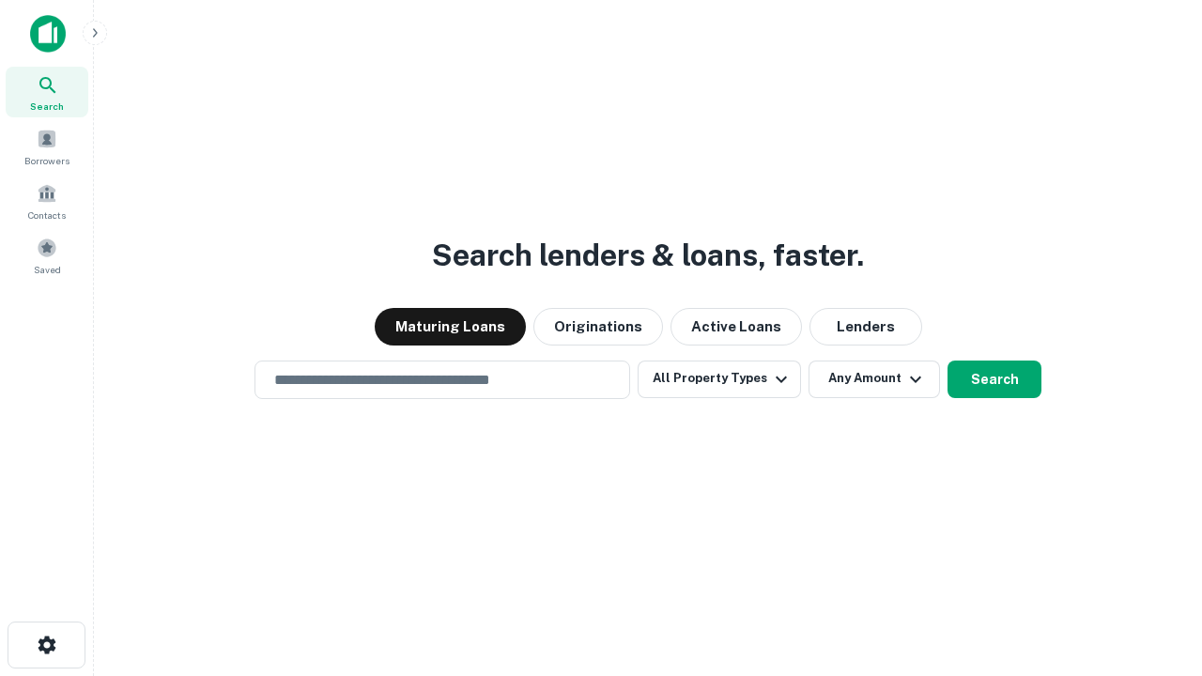 The width and height of the screenshot is (1202, 676). What do you see at coordinates (450, 327) in the screenshot?
I see `button: Maturing Loans` at bounding box center [450, 327].